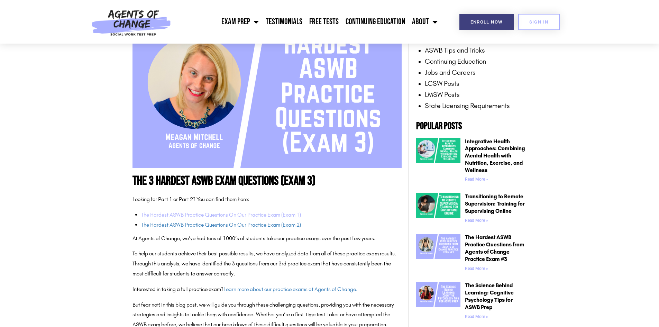 The width and height of the screenshot is (659, 327). What do you see at coordinates (455, 50) in the screenshot?
I see `a: ASWB Tips and Tricks` at bounding box center [455, 50].